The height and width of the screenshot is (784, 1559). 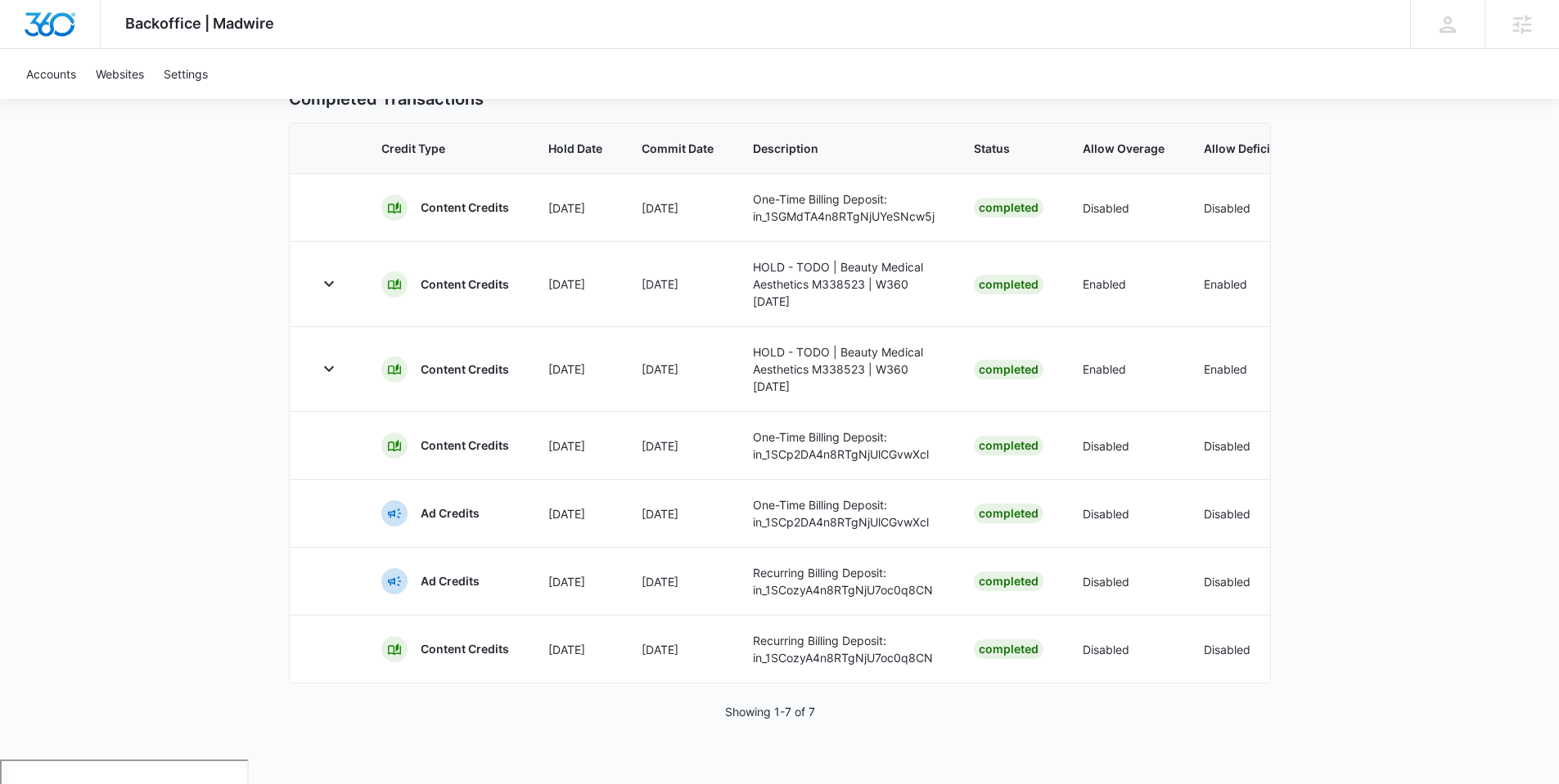 I want to click on img: website_grey.svg, so click(x=33, y=49).